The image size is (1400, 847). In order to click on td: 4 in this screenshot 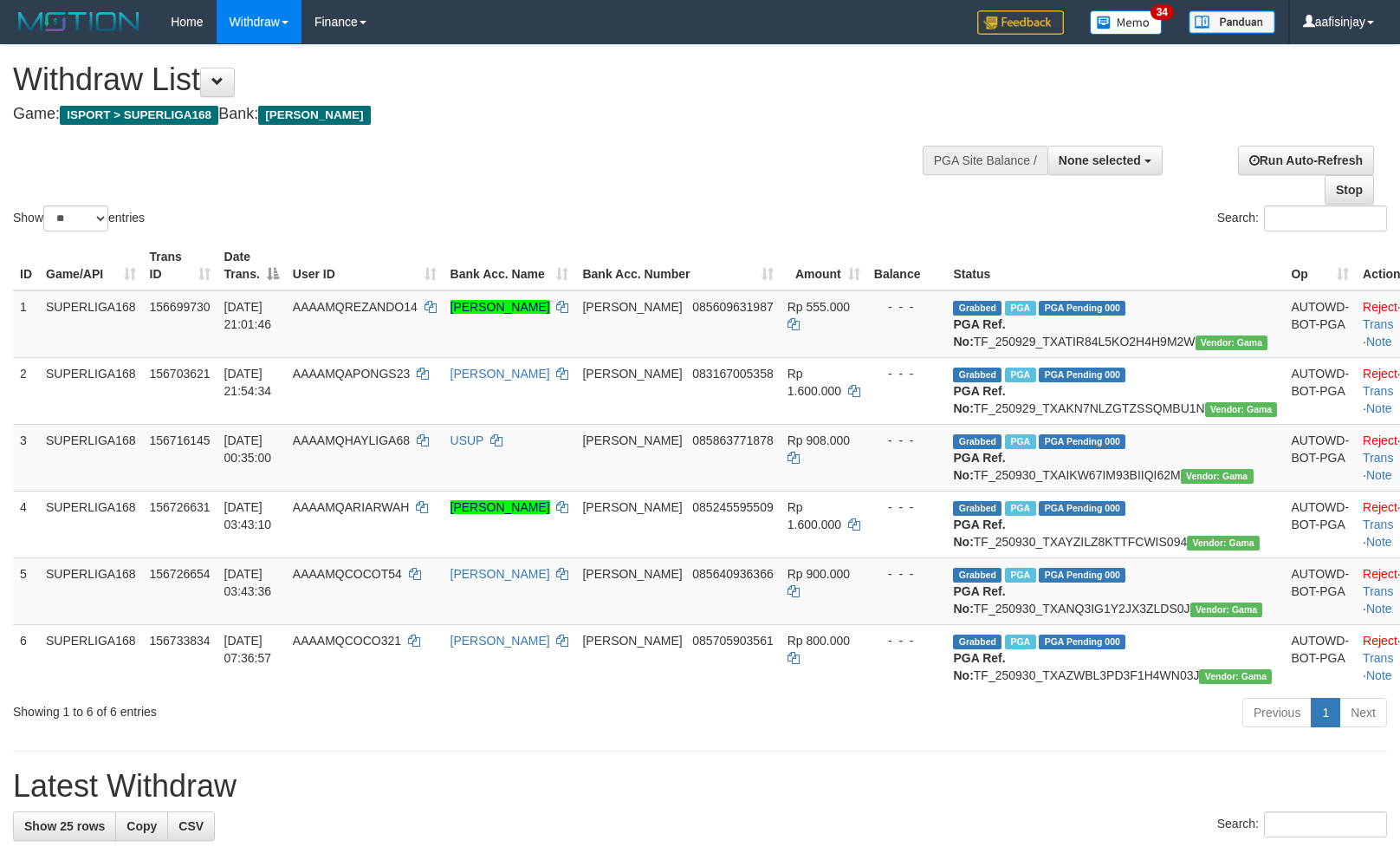, I will do `click(26, 523)`.